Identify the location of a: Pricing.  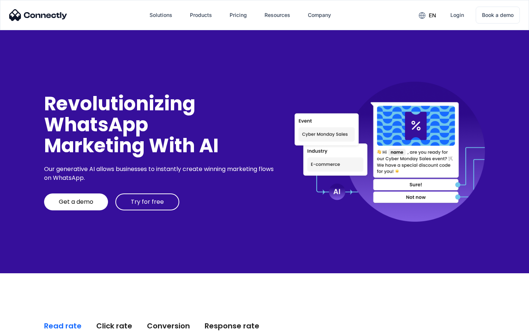
(238, 15).